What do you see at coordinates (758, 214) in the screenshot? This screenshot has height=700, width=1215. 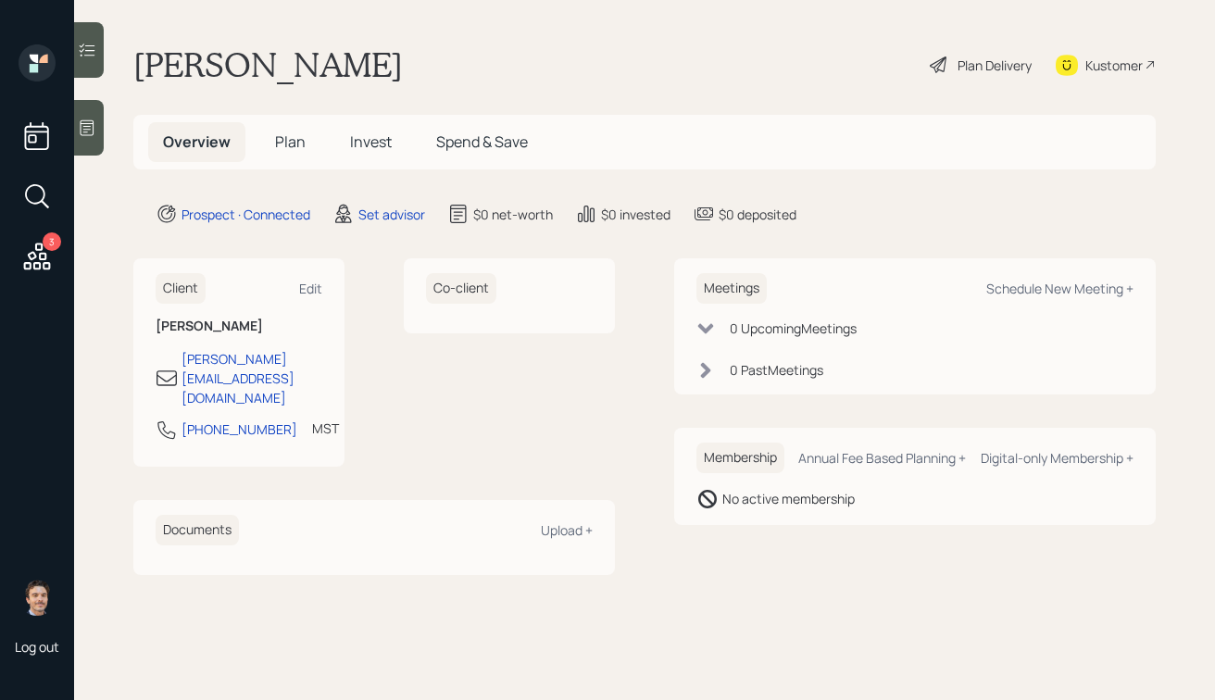 I see `div: $0 deposited` at bounding box center [758, 214].